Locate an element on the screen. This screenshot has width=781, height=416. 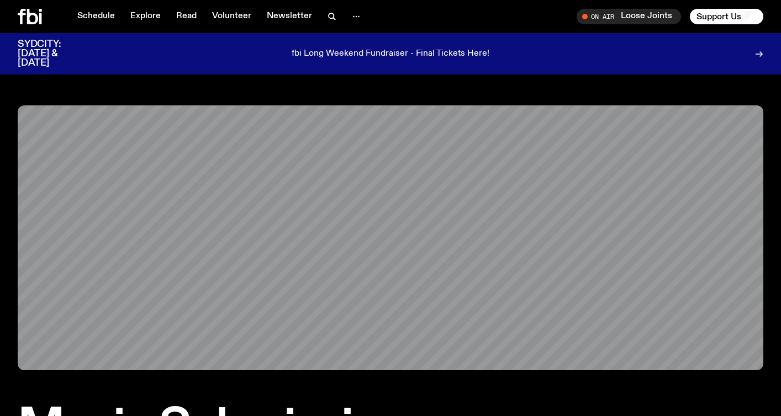
span: Support Us is located at coordinates (718, 17).